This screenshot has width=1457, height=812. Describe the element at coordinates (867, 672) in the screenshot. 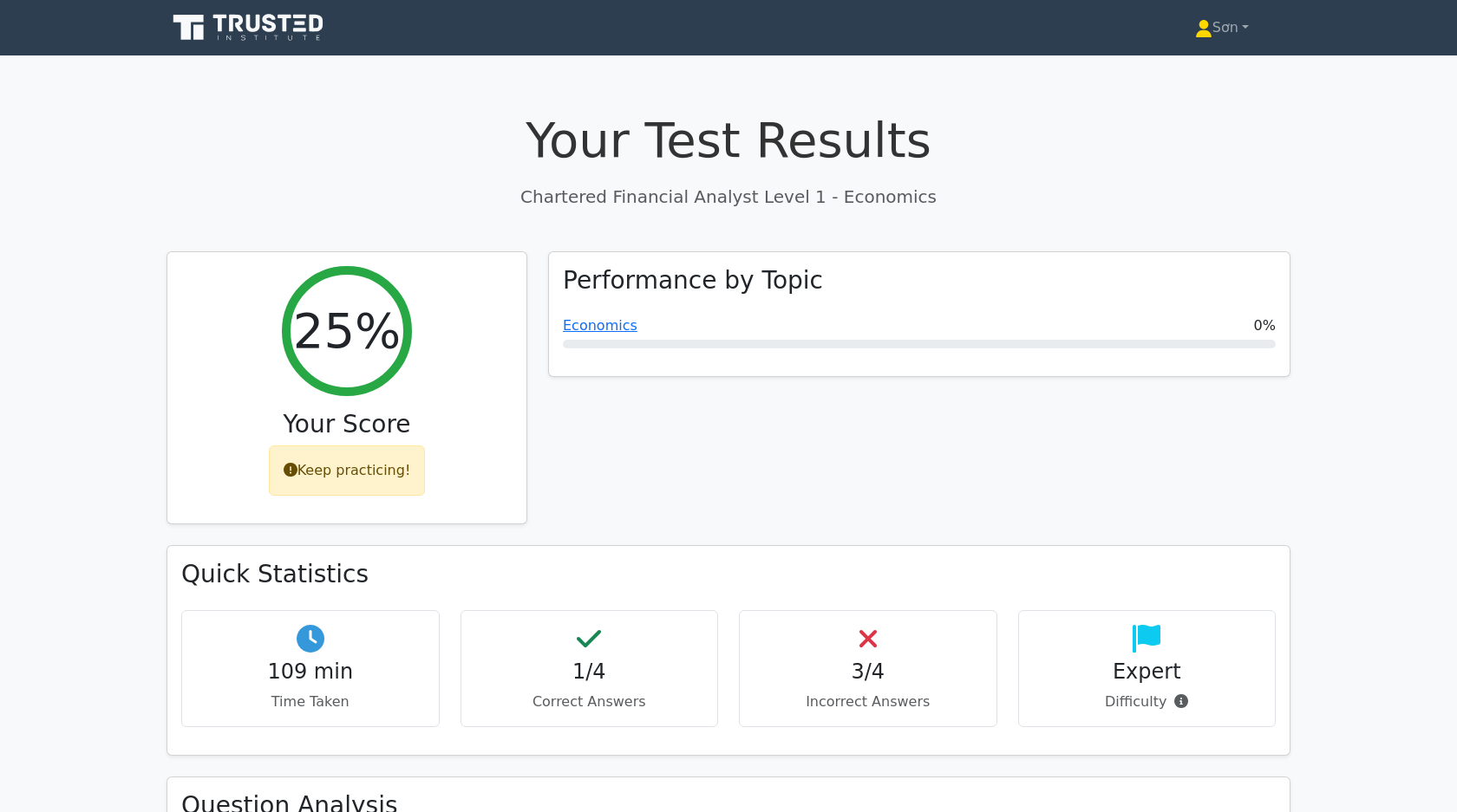

I see `h4: 3/4` at that location.